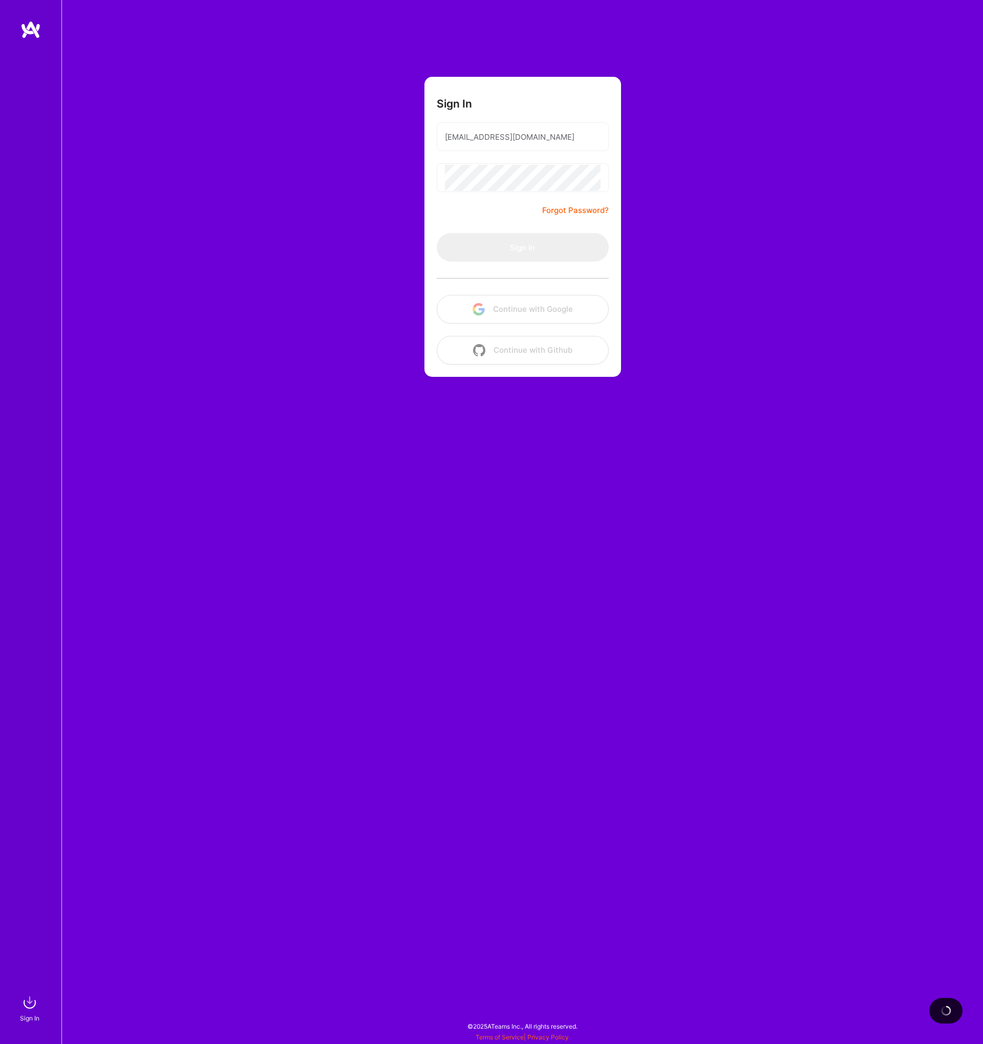 The width and height of the screenshot is (983, 1044). Describe the element at coordinates (522, 1026) in the screenshot. I see `div: © 2025 ATeams Inc., All rights reserved.` at that location.